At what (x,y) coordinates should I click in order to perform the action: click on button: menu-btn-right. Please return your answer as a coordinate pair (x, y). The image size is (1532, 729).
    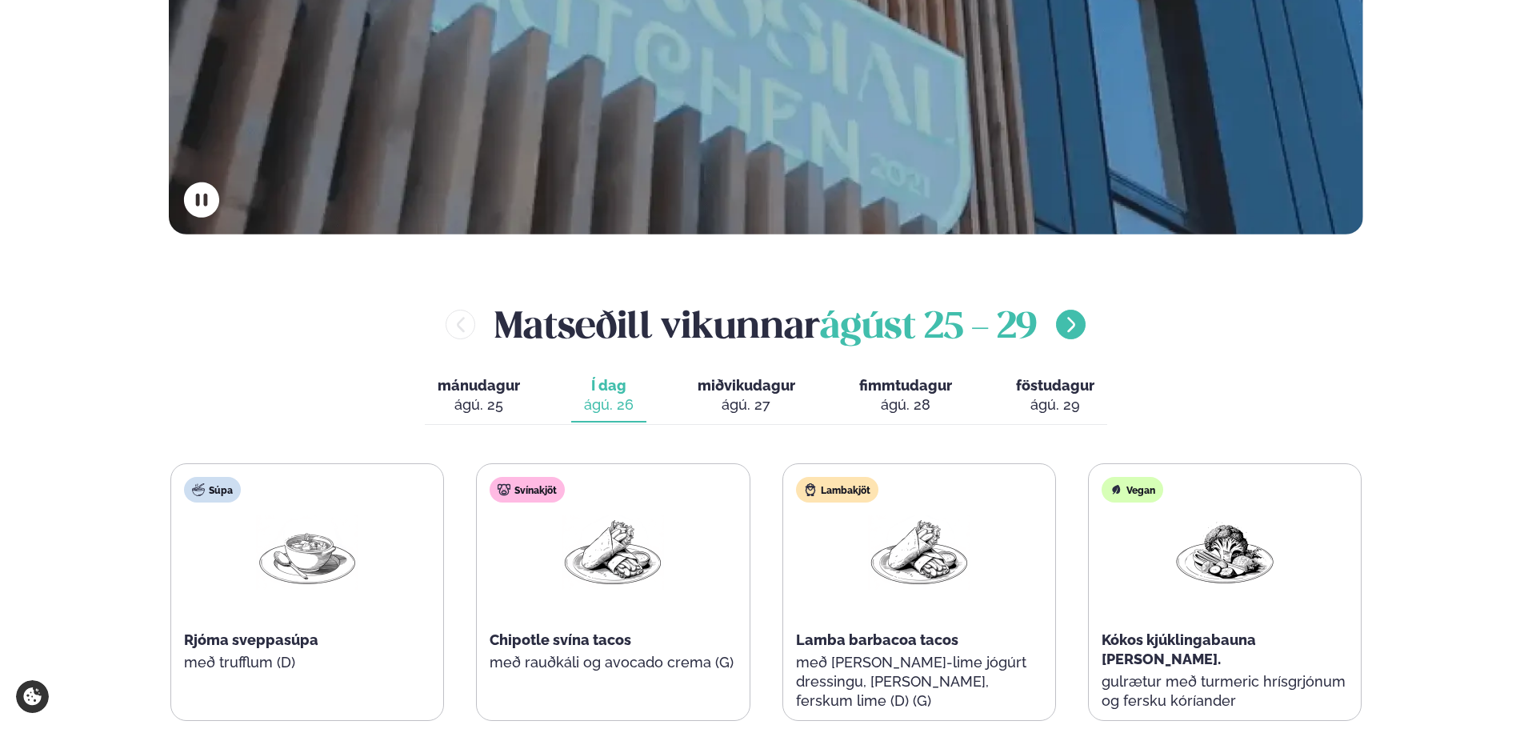
    Looking at the image, I should click on (1070, 324).